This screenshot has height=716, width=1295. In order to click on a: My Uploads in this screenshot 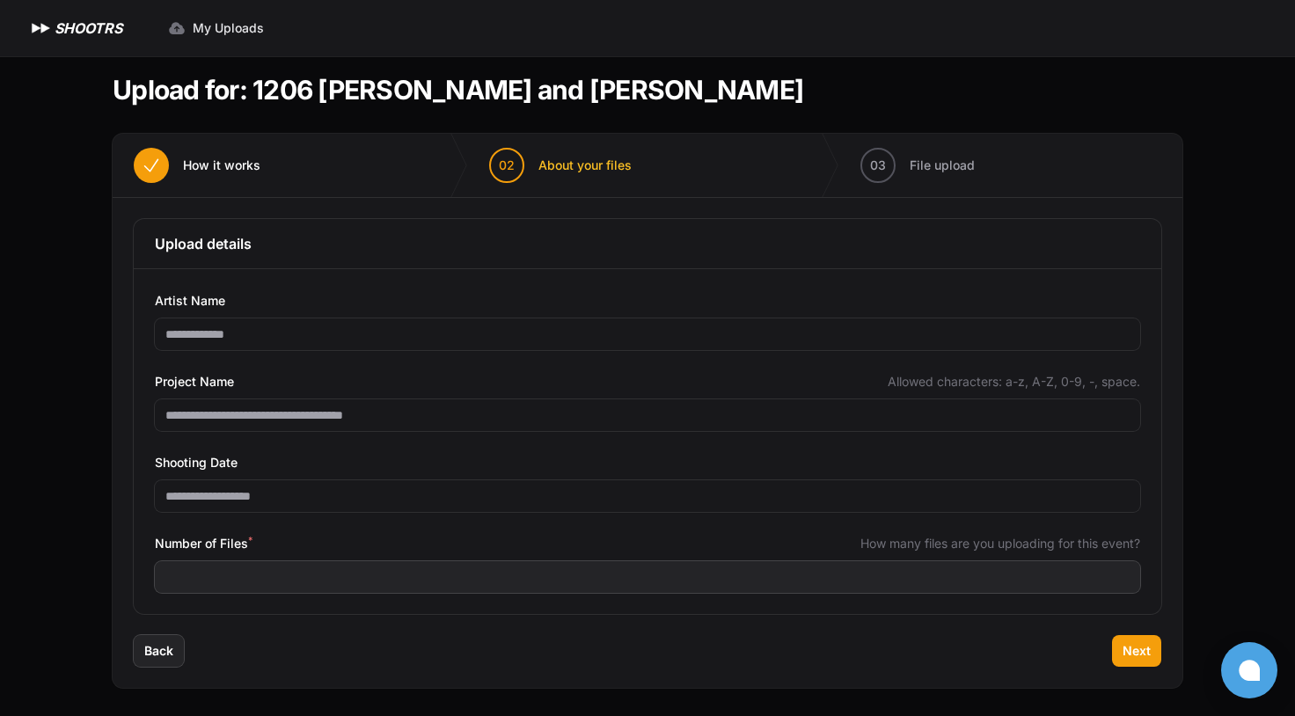, I will do `click(215, 28)`.